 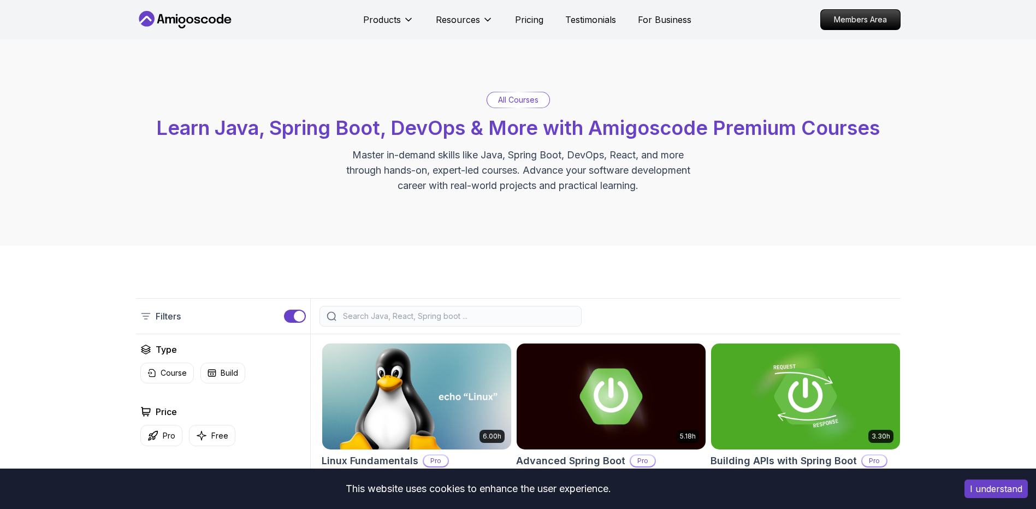 What do you see at coordinates (166, 412) in the screenshot?
I see `h2: Price` at bounding box center [166, 412].